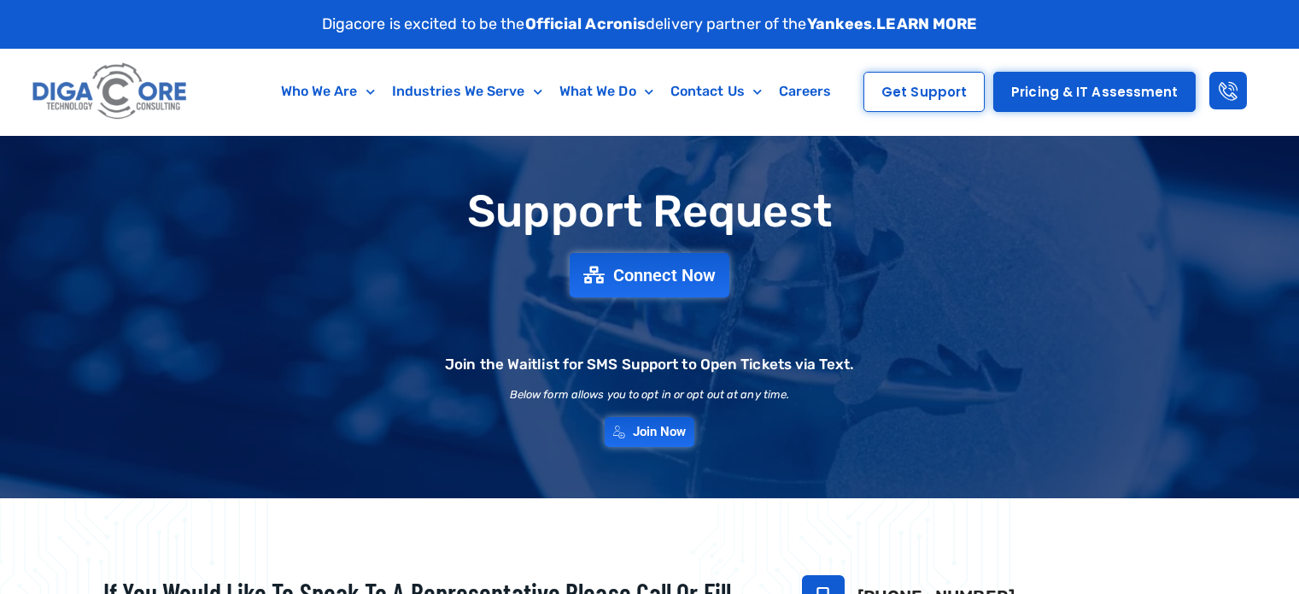 The image size is (1299, 594). What do you see at coordinates (716, 91) in the screenshot?
I see `a: Contact Us` at bounding box center [716, 91].